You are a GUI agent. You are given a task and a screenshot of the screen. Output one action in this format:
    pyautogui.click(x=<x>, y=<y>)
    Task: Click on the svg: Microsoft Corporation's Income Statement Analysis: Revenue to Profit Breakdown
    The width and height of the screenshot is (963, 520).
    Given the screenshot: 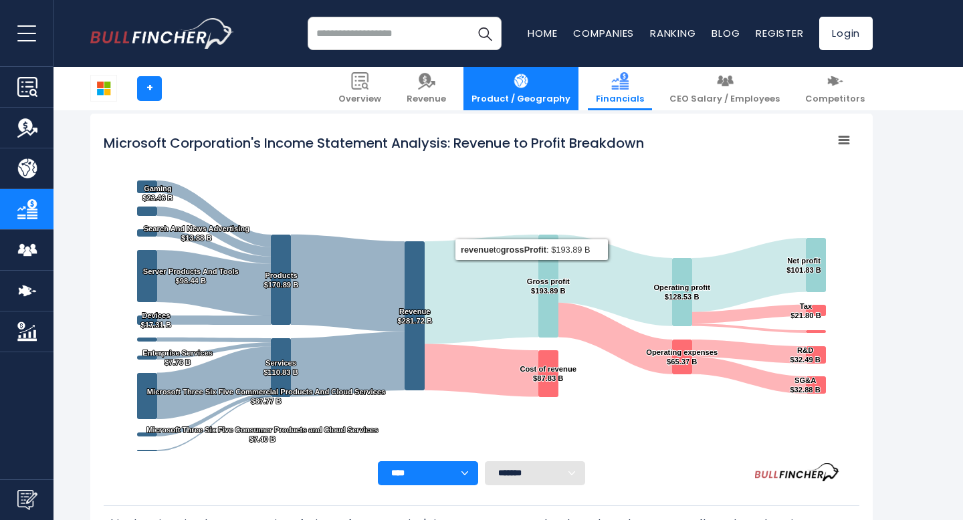 What is the action you would take?
    pyautogui.click(x=481, y=294)
    